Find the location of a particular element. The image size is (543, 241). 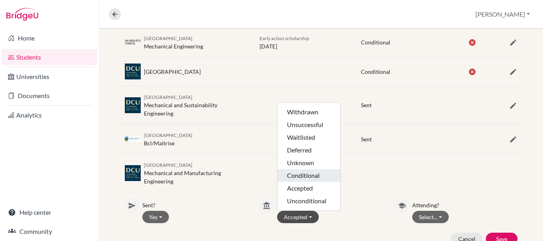

a: Home is located at coordinates (49, 38).